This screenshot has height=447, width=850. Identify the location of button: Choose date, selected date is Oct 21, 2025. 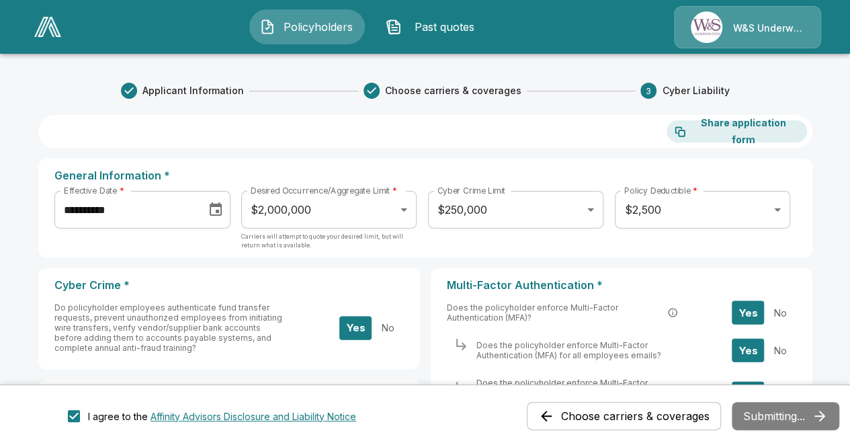
(216, 210).